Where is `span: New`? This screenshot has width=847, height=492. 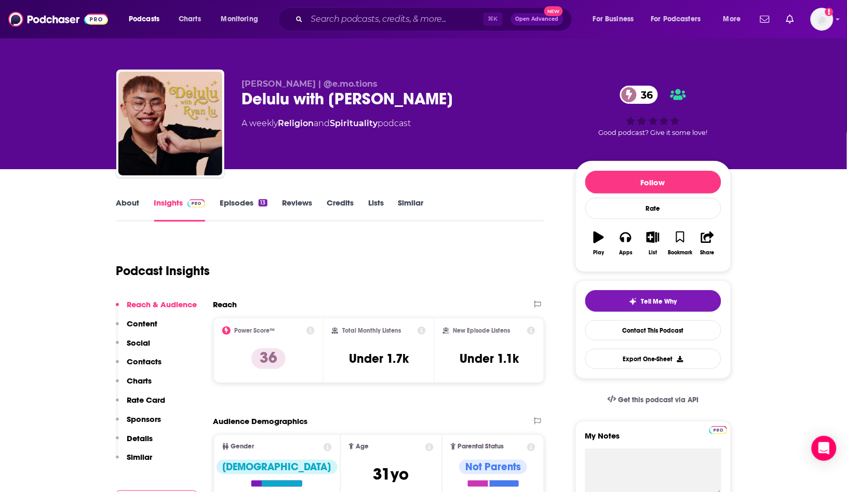 span: New is located at coordinates (554, 11).